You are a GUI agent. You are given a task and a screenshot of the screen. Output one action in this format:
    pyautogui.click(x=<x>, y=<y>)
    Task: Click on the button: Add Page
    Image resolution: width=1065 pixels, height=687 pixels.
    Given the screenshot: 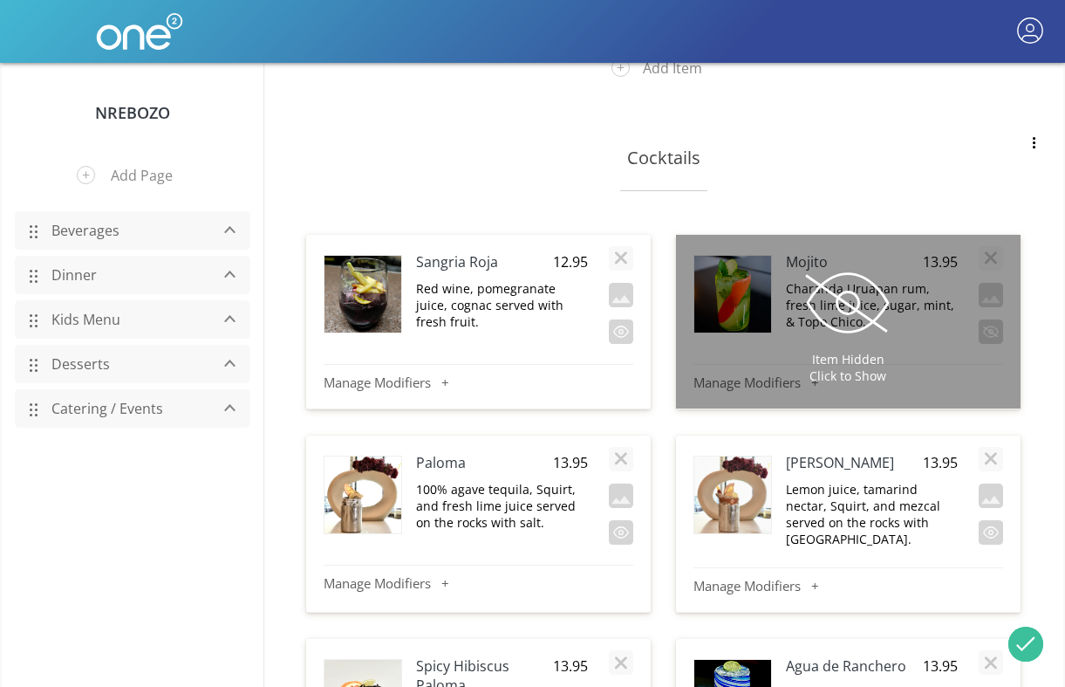 What is the action you would take?
    pyautogui.click(x=133, y=175)
    